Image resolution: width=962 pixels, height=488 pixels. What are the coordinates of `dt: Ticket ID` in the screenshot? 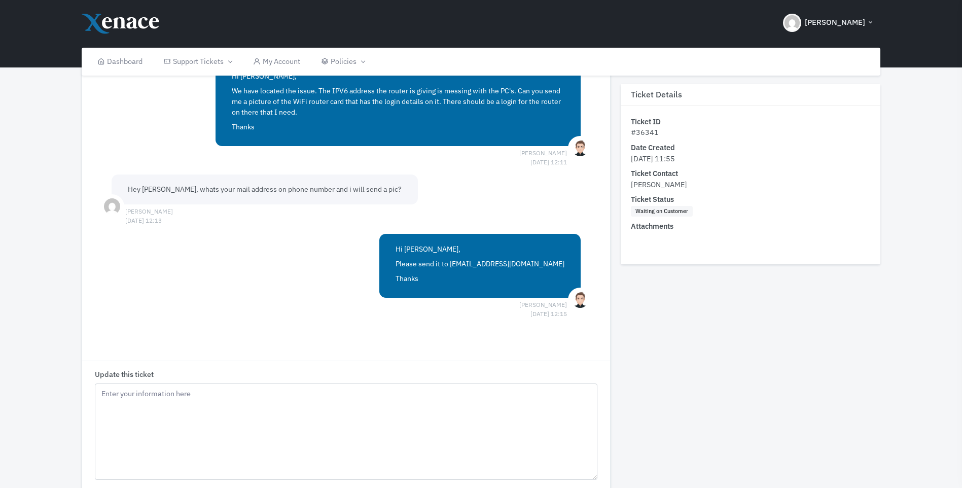 It's located at (751, 122).